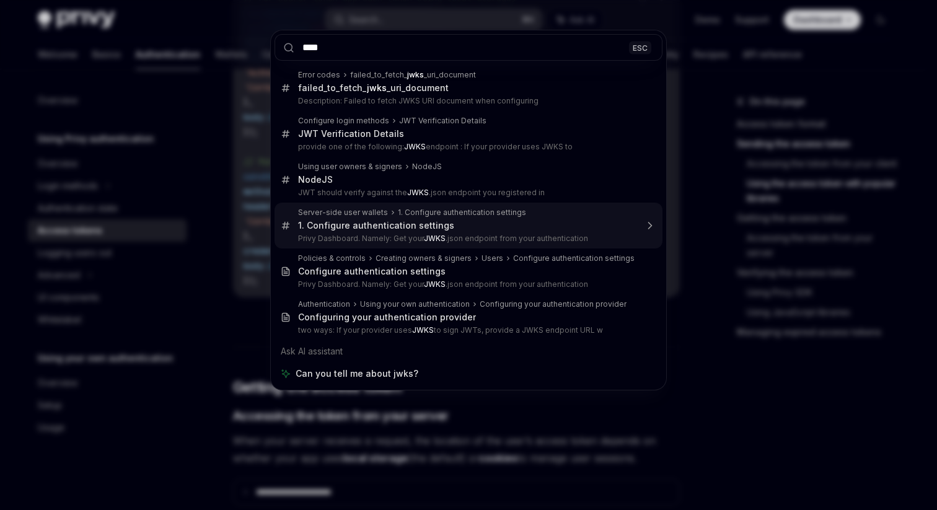 The height and width of the screenshot is (510, 937). Describe the element at coordinates (492, 258) in the screenshot. I see `div: Users` at that location.